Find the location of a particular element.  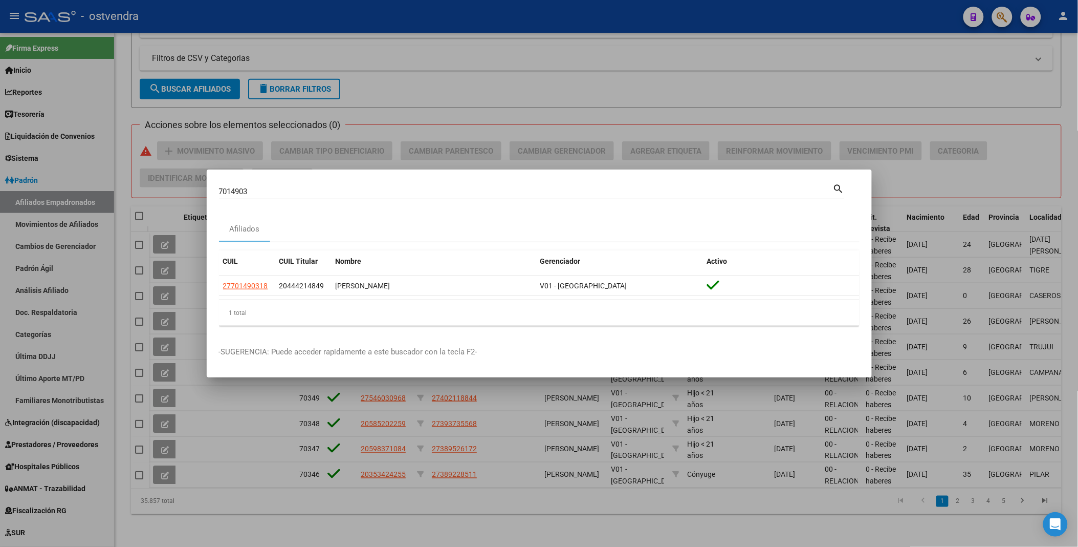

span: 20444214849 is located at coordinates (302, 286).